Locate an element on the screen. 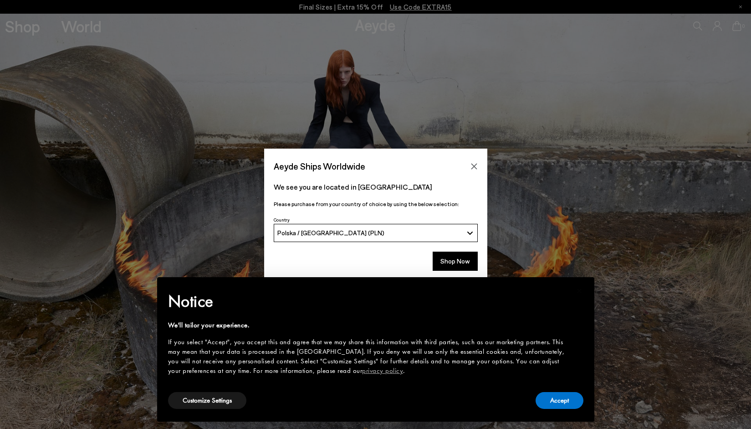 Image resolution: width=751 pixels, height=429 pixels. button: Shop Now is located at coordinates (455, 261).